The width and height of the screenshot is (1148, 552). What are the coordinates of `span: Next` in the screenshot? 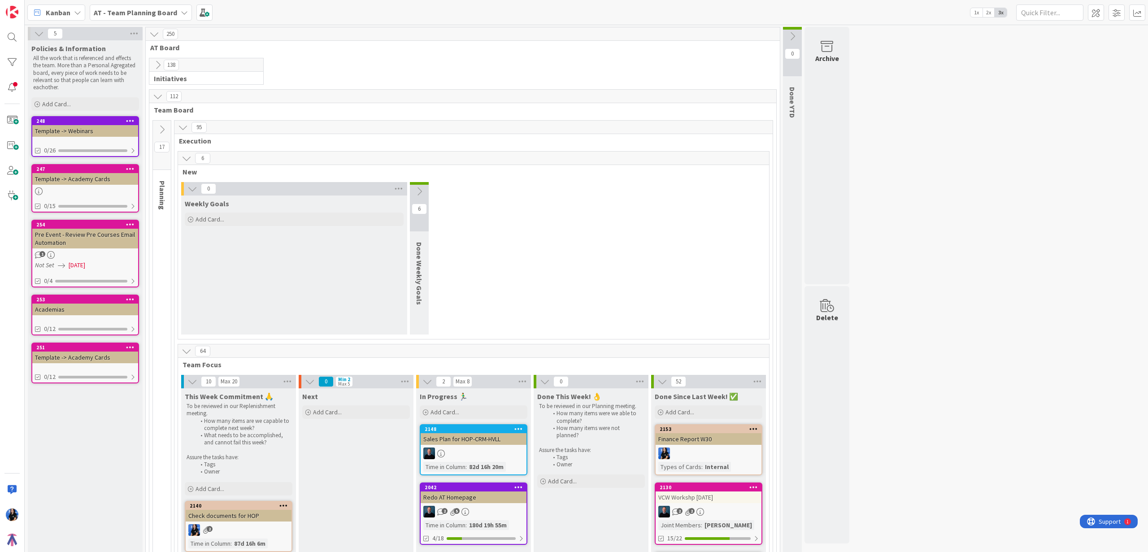 It's located at (310, 396).